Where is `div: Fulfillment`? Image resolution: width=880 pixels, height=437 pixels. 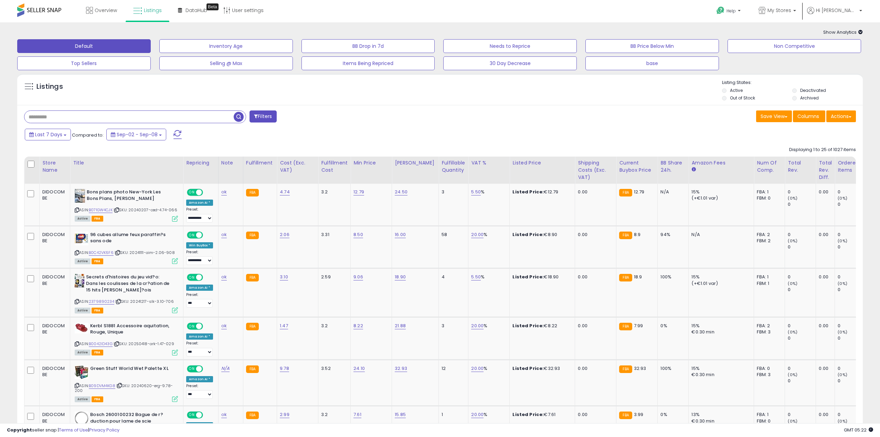
div: Fulfillment is located at coordinates (260, 163).